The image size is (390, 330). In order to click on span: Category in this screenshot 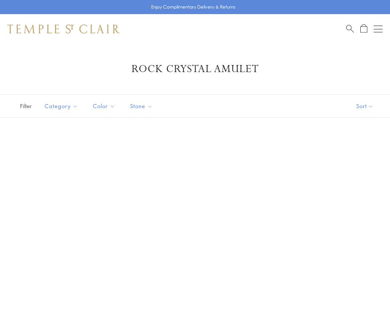, I will do `click(62, 106)`.